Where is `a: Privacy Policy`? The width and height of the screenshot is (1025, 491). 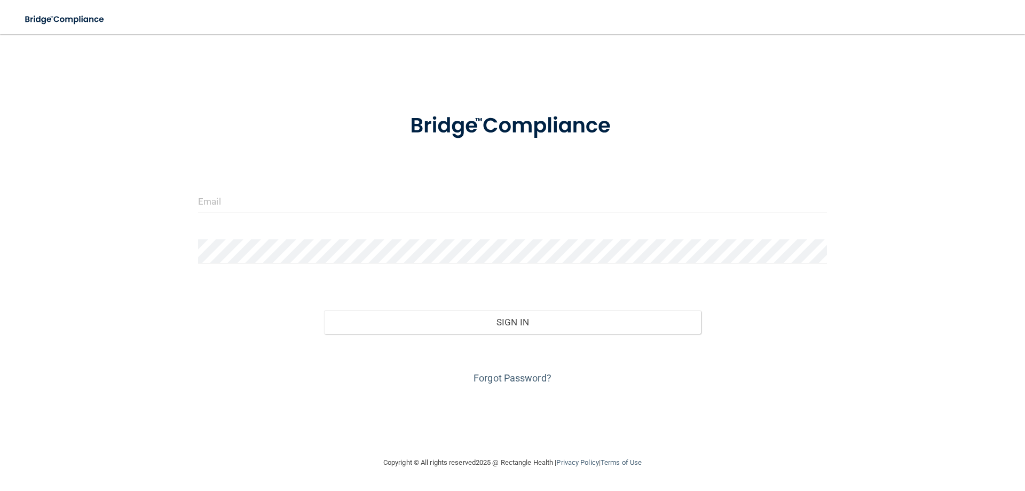
a: Privacy Policy is located at coordinates (577, 462).